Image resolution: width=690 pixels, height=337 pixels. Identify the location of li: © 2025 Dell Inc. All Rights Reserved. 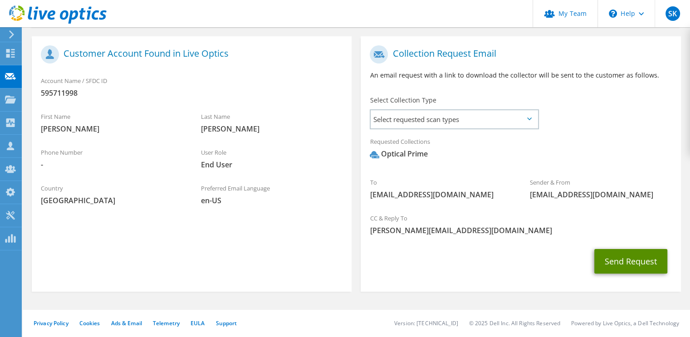
(514, 323).